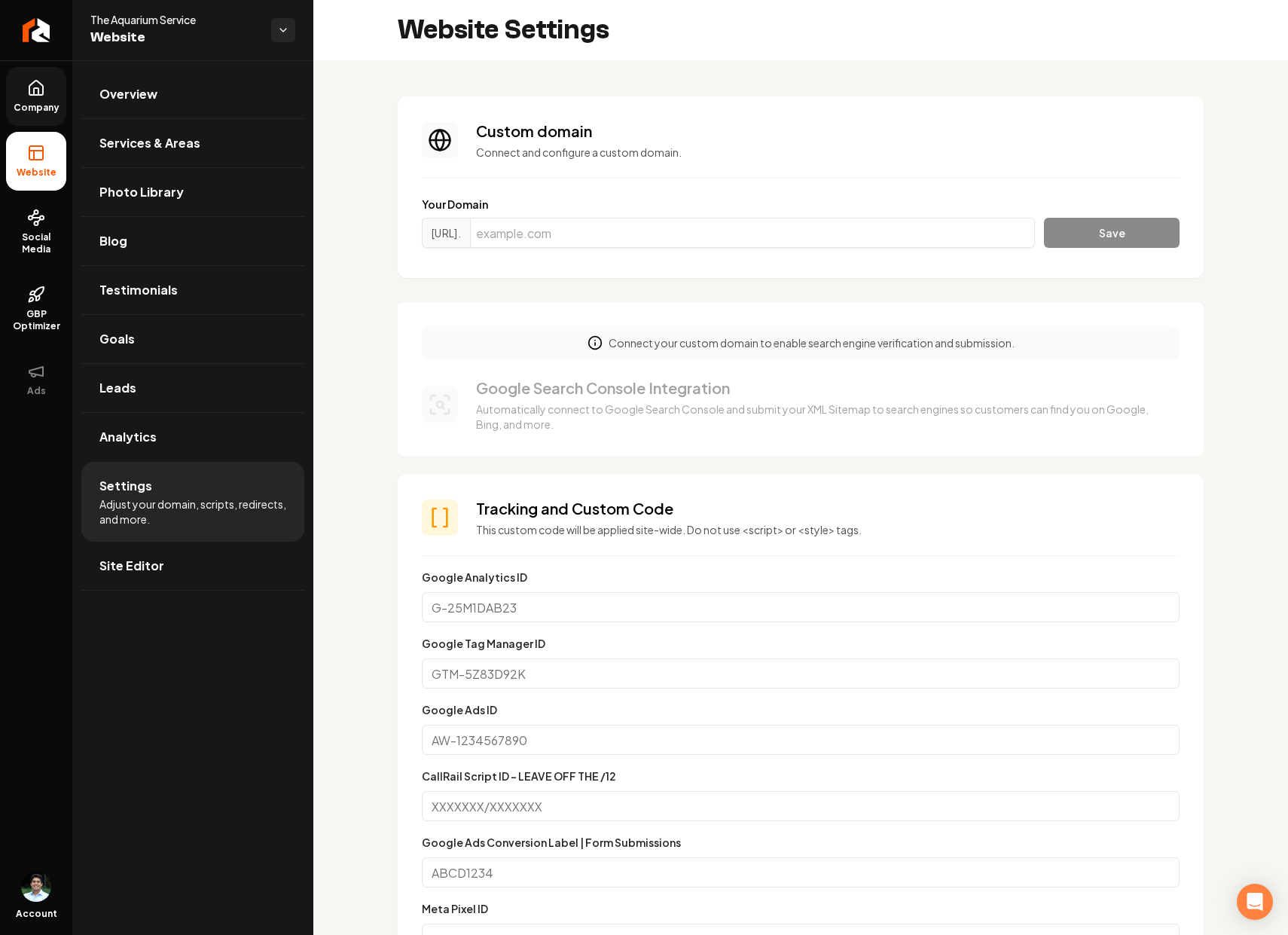 The width and height of the screenshot is (1288, 935). I want to click on a: GBP Optimizer, so click(37, 309).